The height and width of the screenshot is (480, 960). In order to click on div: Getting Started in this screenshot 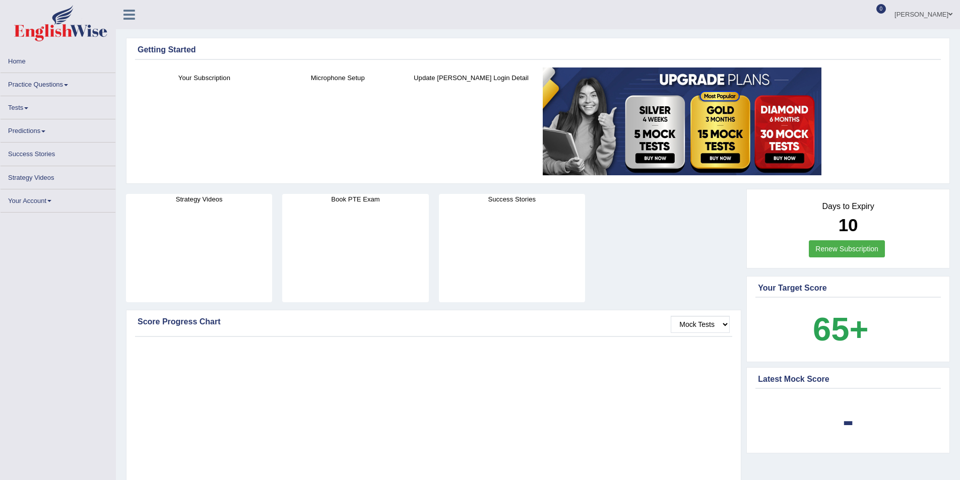, I will do `click(538, 50)`.